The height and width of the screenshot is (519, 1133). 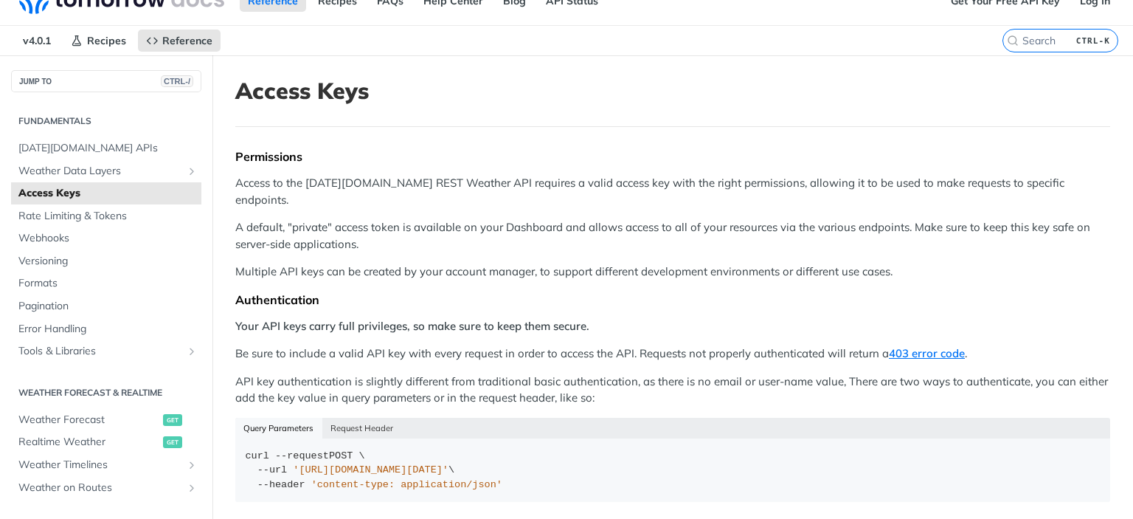 What do you see at coordinates (37, 41) in the screenshot?
I see `span: v4.0.1` at bounding box center [37, 41].